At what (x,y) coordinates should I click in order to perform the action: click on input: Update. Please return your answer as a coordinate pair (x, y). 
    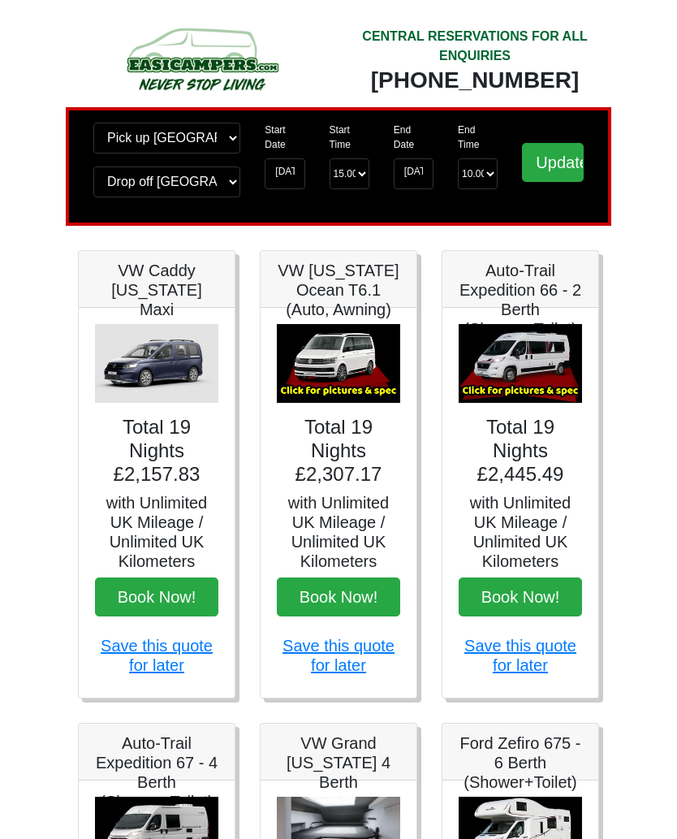
    Looking at the image, I should click on (553, 162).